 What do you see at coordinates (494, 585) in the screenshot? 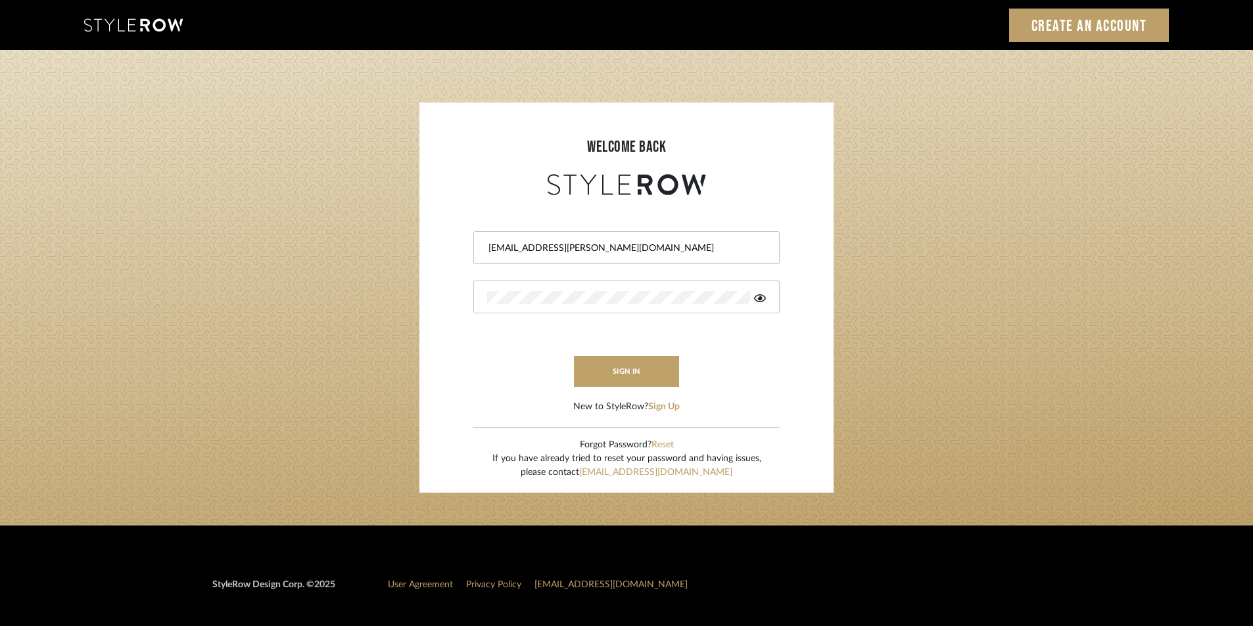
I see `a: Privacy Policy` at bounding box center [494, 585].